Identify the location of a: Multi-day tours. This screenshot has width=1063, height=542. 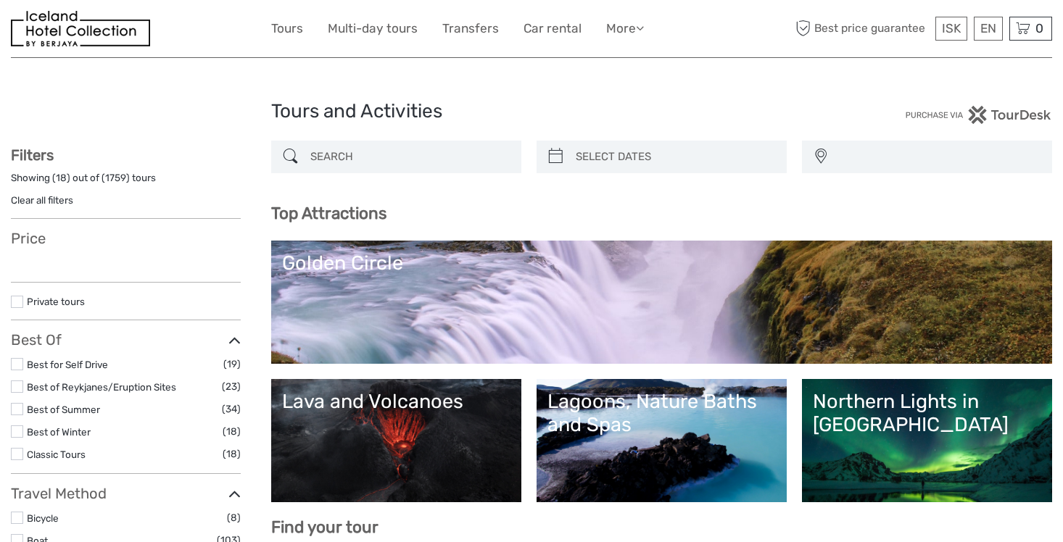
(373, 28).